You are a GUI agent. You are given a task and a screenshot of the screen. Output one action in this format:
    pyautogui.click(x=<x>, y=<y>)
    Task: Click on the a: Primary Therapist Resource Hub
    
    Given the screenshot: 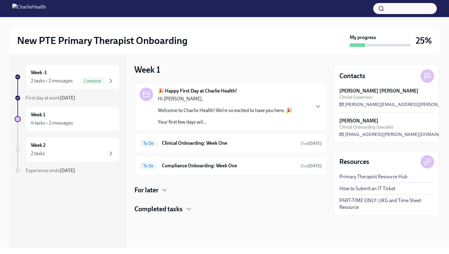 What is the action you would take?
    pyautogui.click(x=373, y=177)
    